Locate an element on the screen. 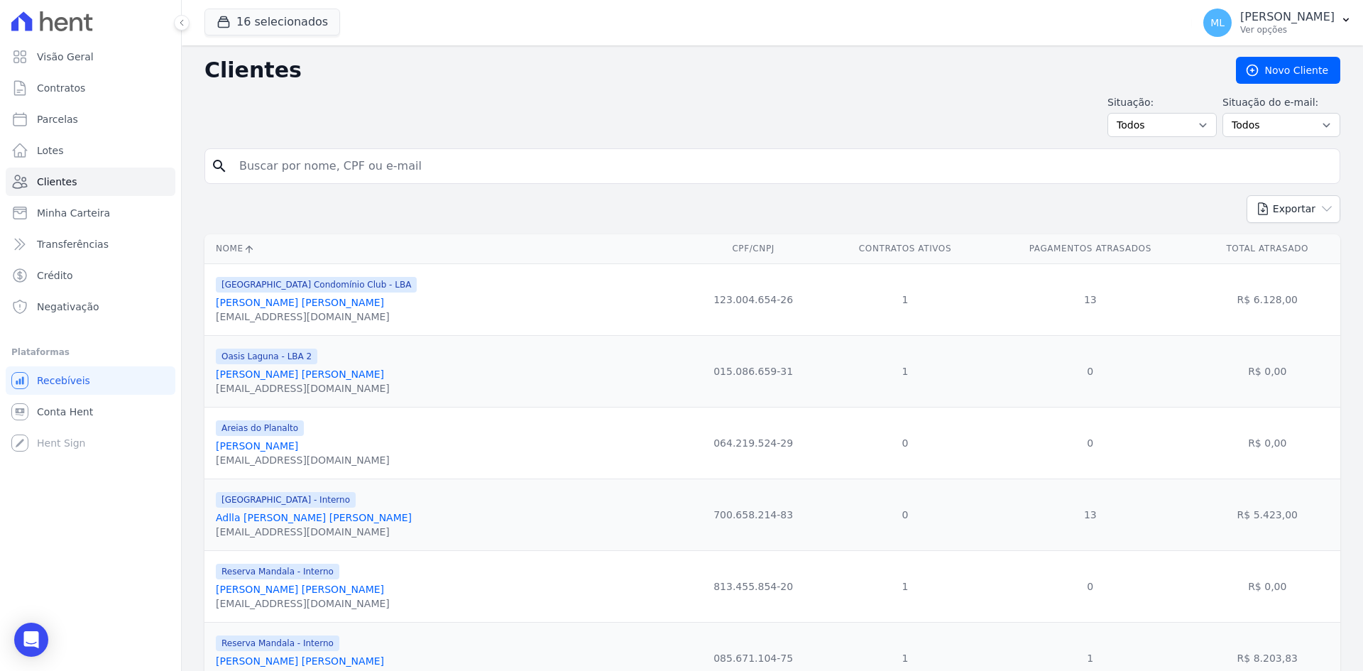  th: Nome is located at coordinates (443, 249).